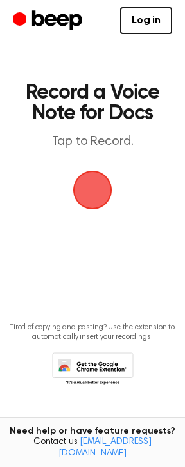 The image size is (185, 467). What do you see at coordinates (49, 21) in the screenshot?
I see `a: Beep` at bounding box center [49, 21].